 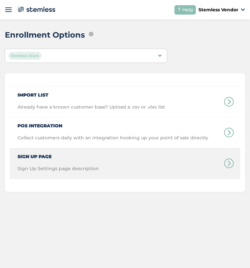 I want to click on span: Sign Up Page, so click(x=58, y=154).